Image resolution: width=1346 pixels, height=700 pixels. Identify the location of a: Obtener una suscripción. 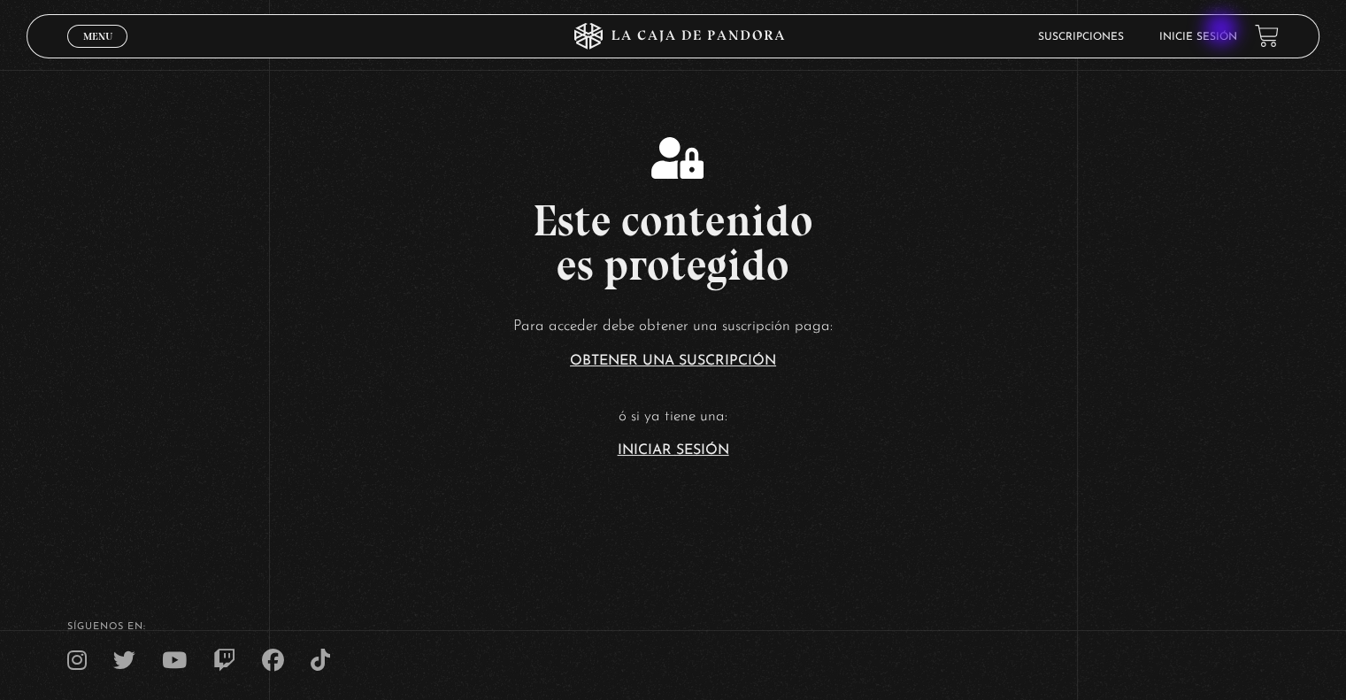
(673, 361).